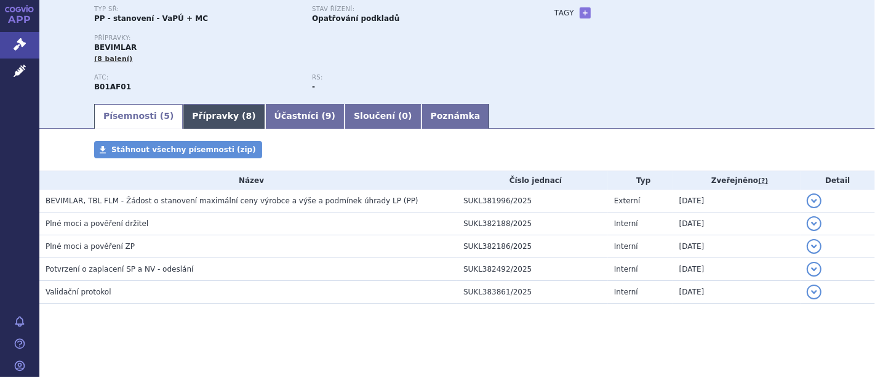 The height and width of the screenshot is (377, 875). Describe the element at coordinates (532, 223) in the screenshot. I see `td: SUKL382188/2025` at that location.